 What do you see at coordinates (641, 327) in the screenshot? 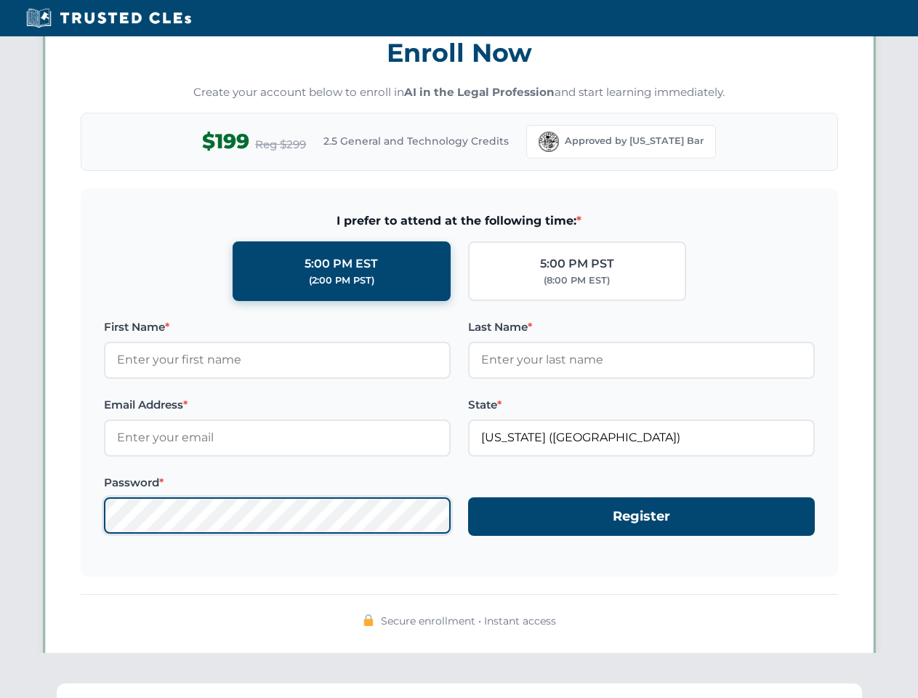
I see `label: Last Name` at bounding box center [641, 327].